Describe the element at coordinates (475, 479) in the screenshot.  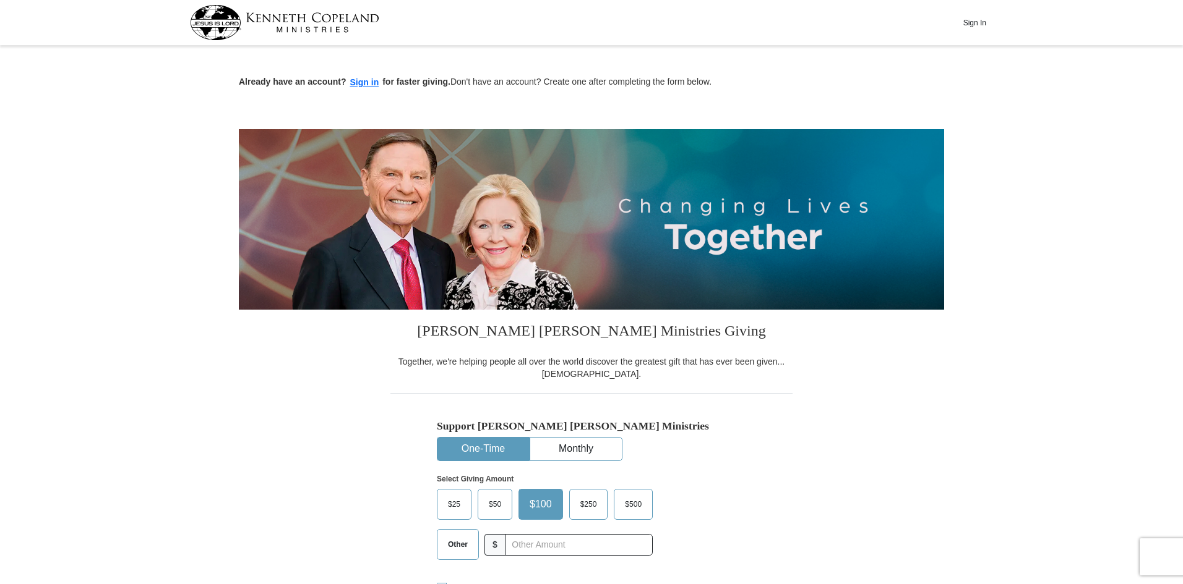
I see `strong: Select Giving Amount` at that location.